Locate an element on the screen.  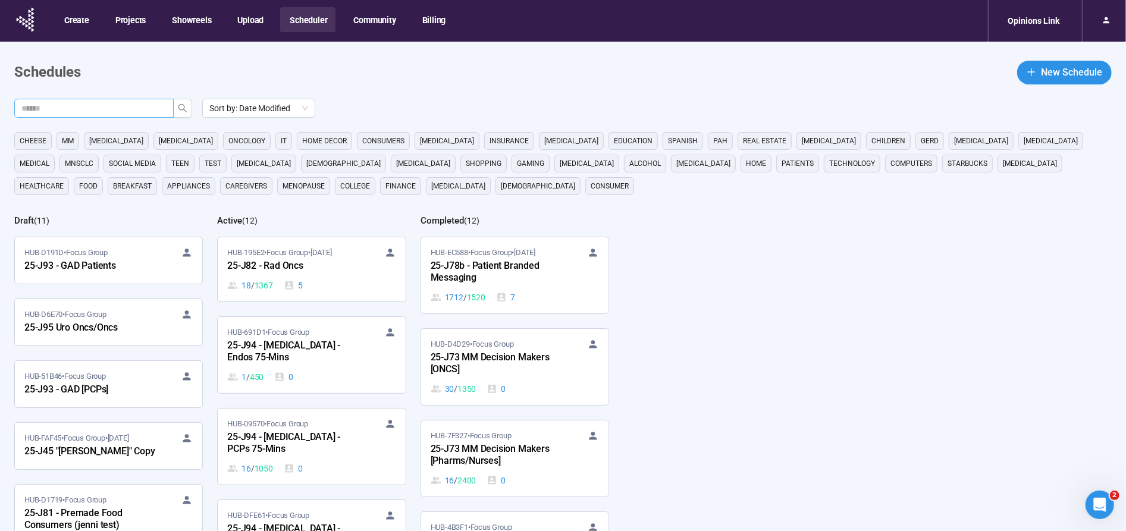
span: 2400 is located at coordinates (466, 481).